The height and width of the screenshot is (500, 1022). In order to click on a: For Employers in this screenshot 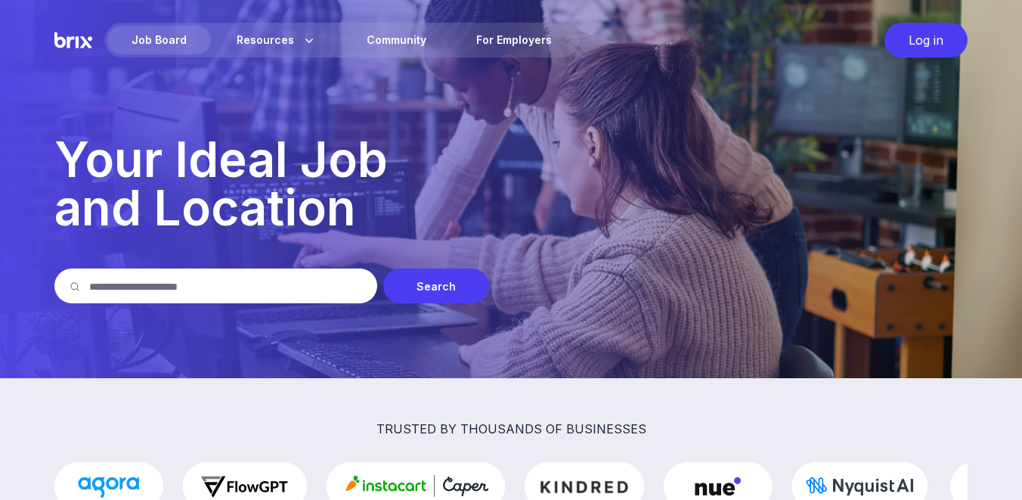, I will do `click(514, 40)`.